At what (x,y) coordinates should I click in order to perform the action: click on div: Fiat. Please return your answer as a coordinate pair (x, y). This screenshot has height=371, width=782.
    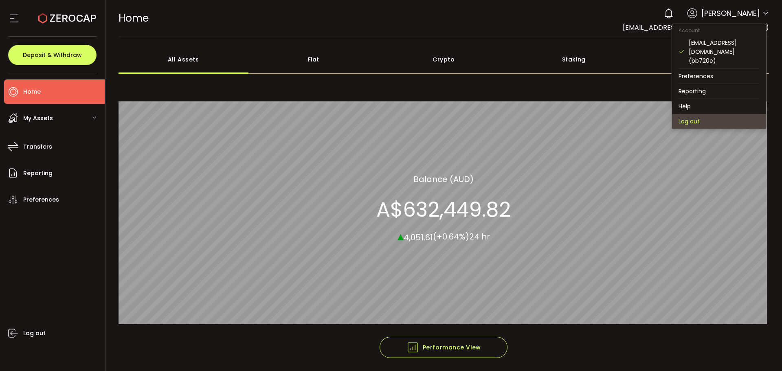
    Looking at the image, I should click on (314, 59).